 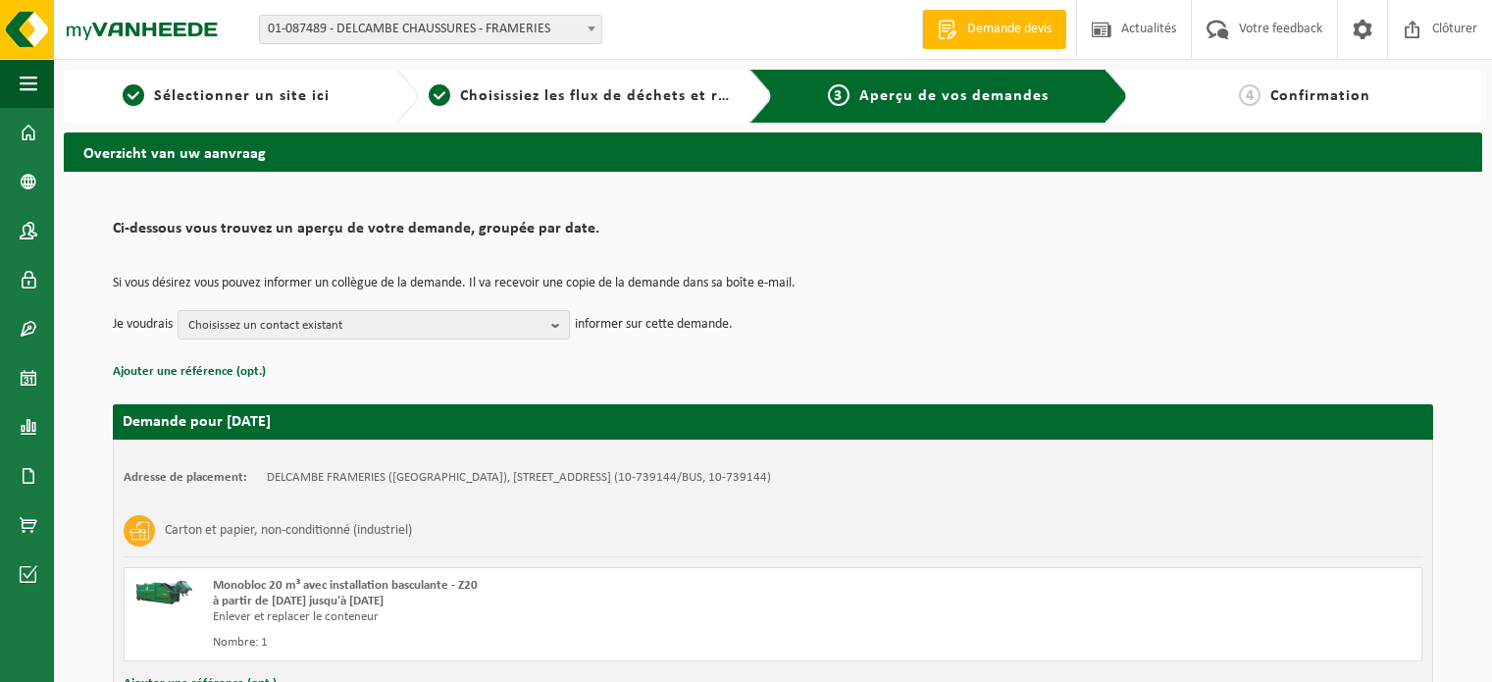 I want to click on a: 2Choisissiez les flux de déchets et récipients, so click(x=582, y=96).